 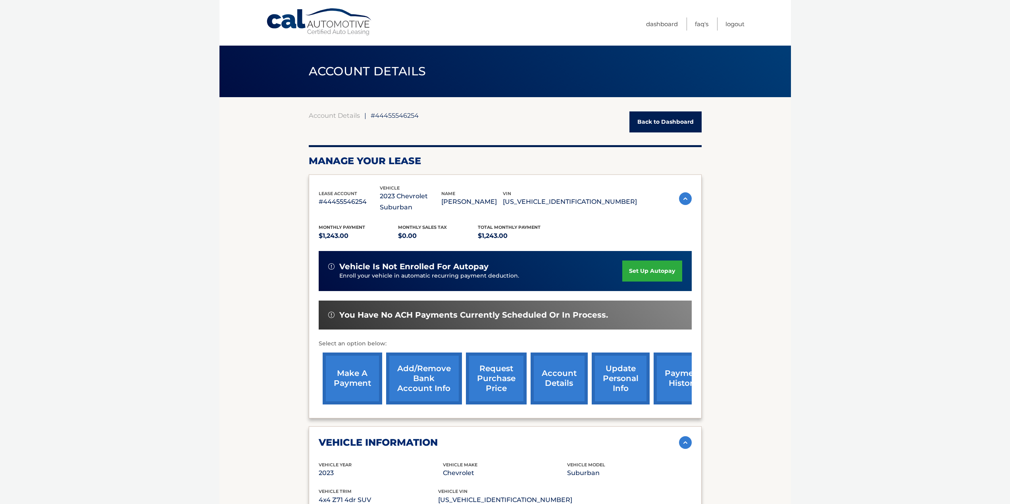 I want to click on span: You have no ACH payments currently scheduled or in process., so click(x=473, y=315).